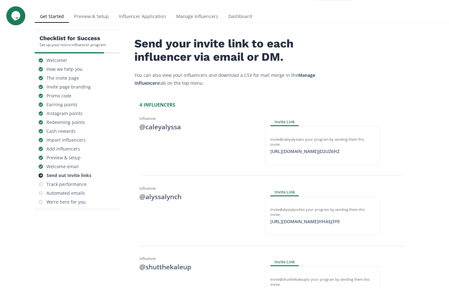  Describe the element at coordinates (323, 212) in the screenshot. I see `div: Invite @alyssalynch to your program by sending them this invite:` at that location.